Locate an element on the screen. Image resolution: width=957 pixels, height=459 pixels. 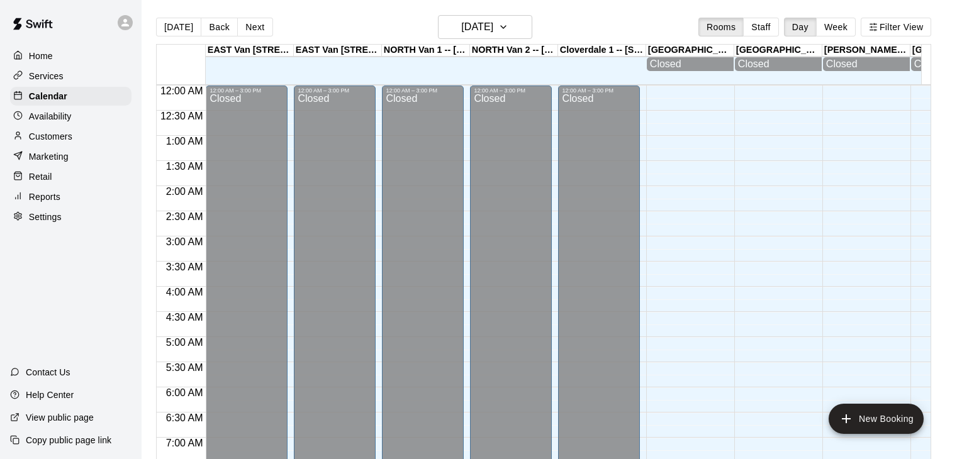
a: Availability is located at coordinates (70, 116).